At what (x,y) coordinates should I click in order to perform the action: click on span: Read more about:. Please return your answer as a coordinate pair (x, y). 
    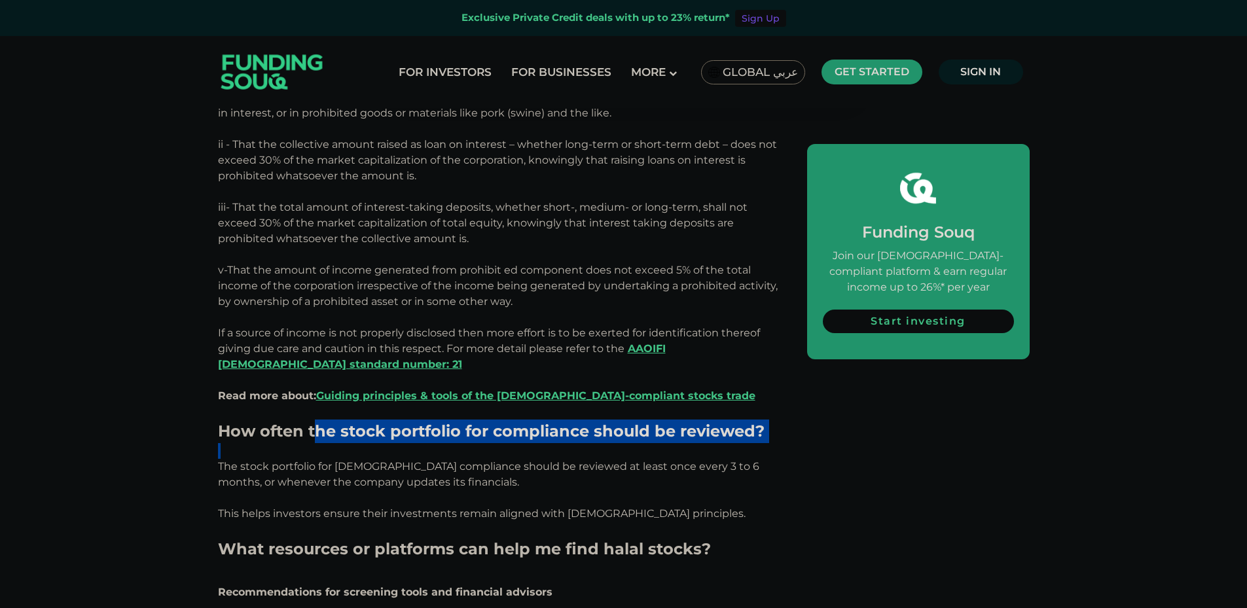
    Looking at the image, I should click on (486, 395).